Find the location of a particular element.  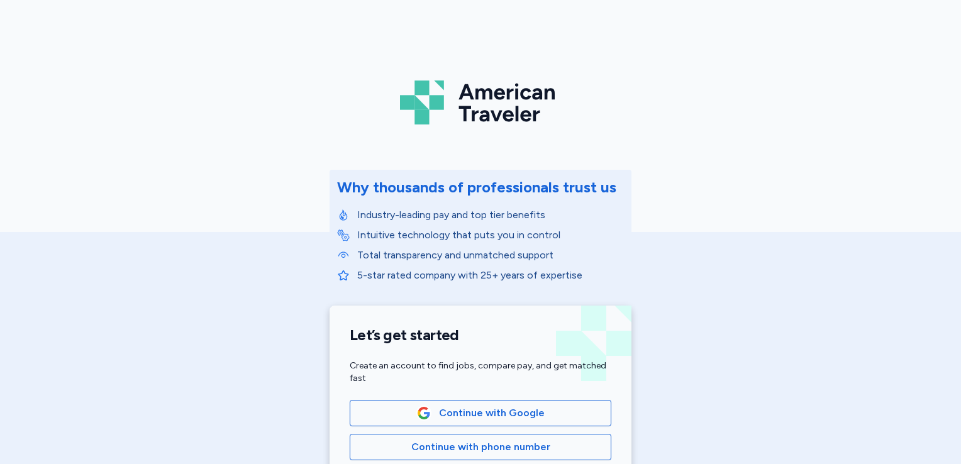

span: Continue with phone number is located at coordinates (481, 447).